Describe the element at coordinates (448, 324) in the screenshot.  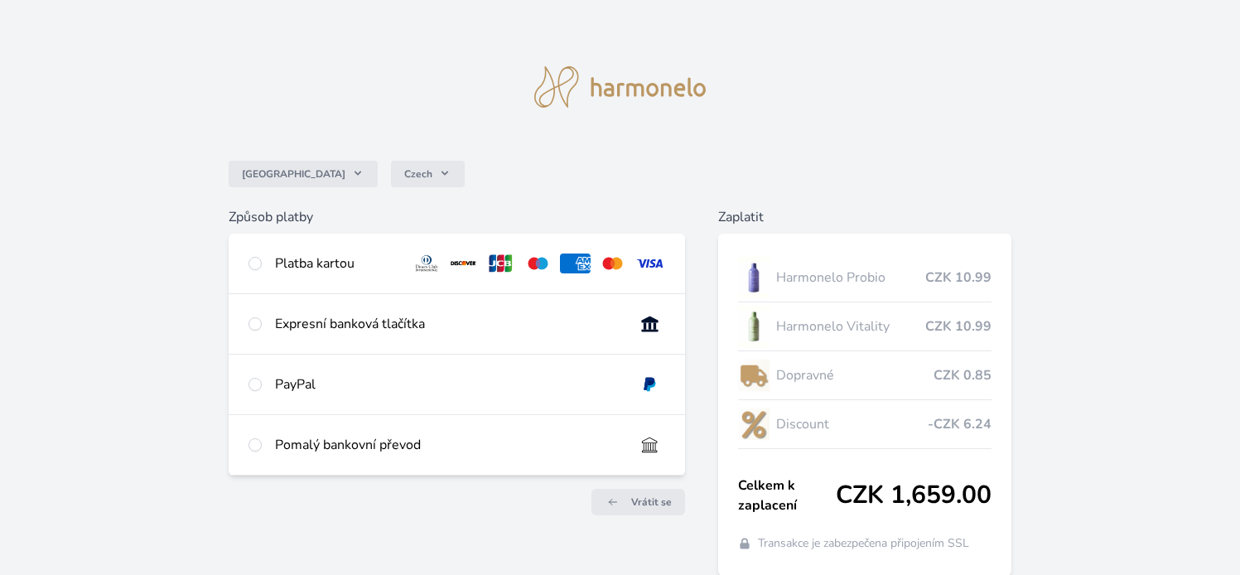
I see `div: Expresní banková tlačítka` at that location.